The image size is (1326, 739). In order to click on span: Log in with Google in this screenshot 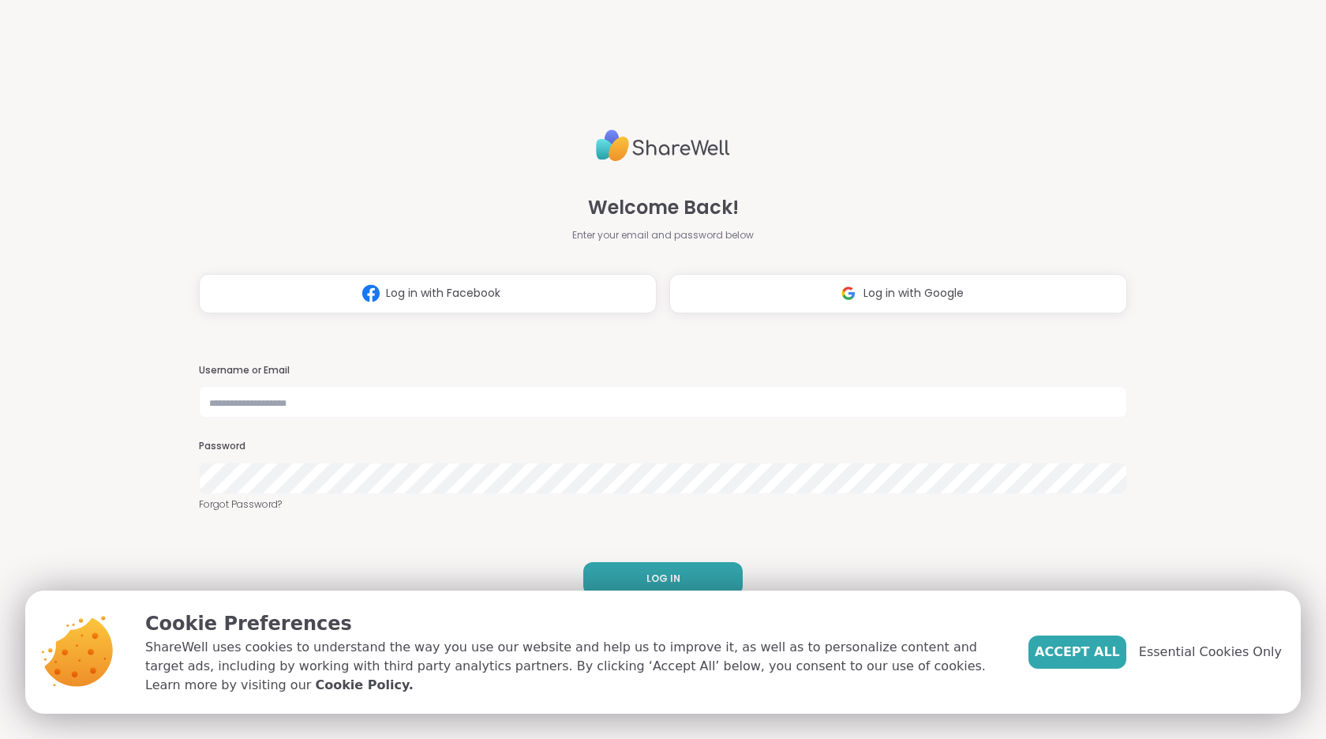, I will do `click(913, 293)`.